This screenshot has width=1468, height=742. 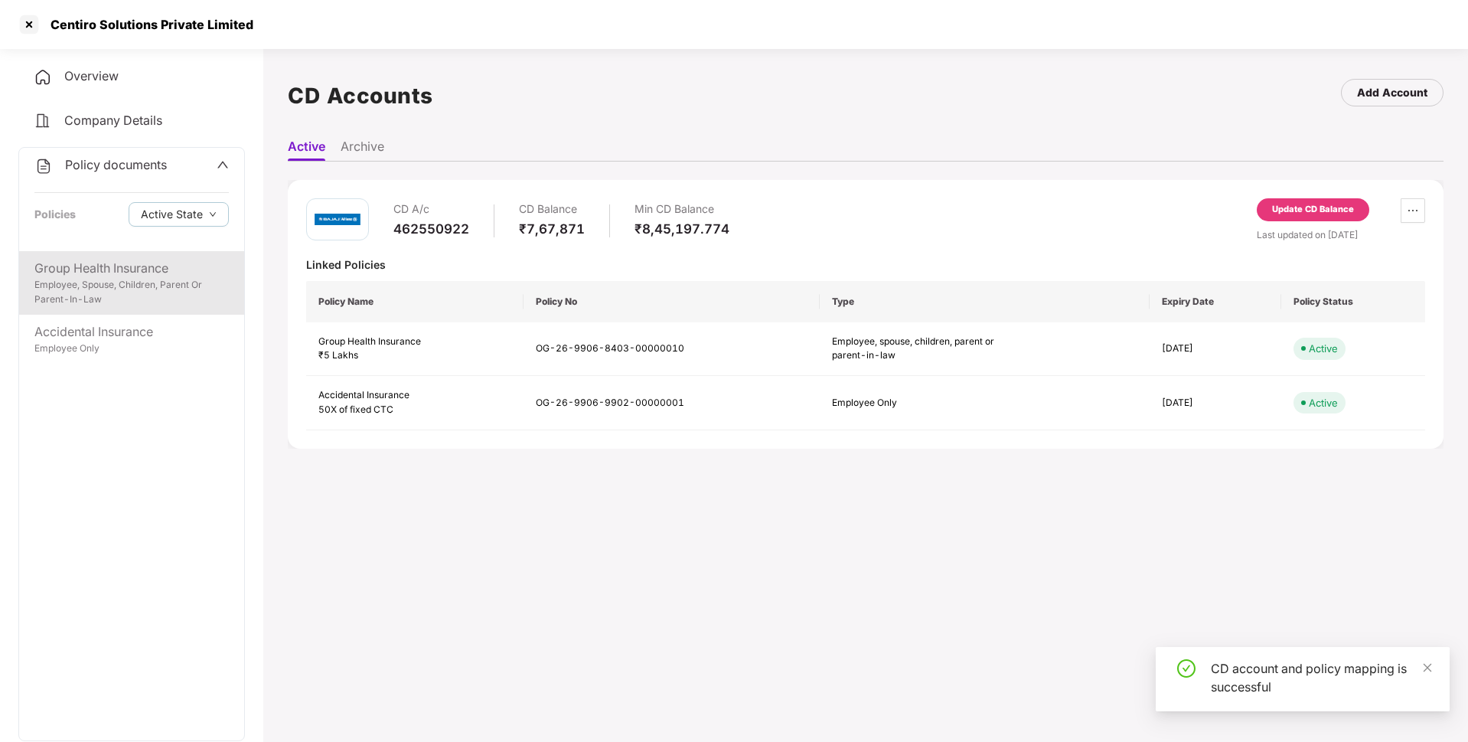 What do you see at coordinates (415, 302) in the screenshot?
I see `th: Policy Name` at bounding box center [415, 302].